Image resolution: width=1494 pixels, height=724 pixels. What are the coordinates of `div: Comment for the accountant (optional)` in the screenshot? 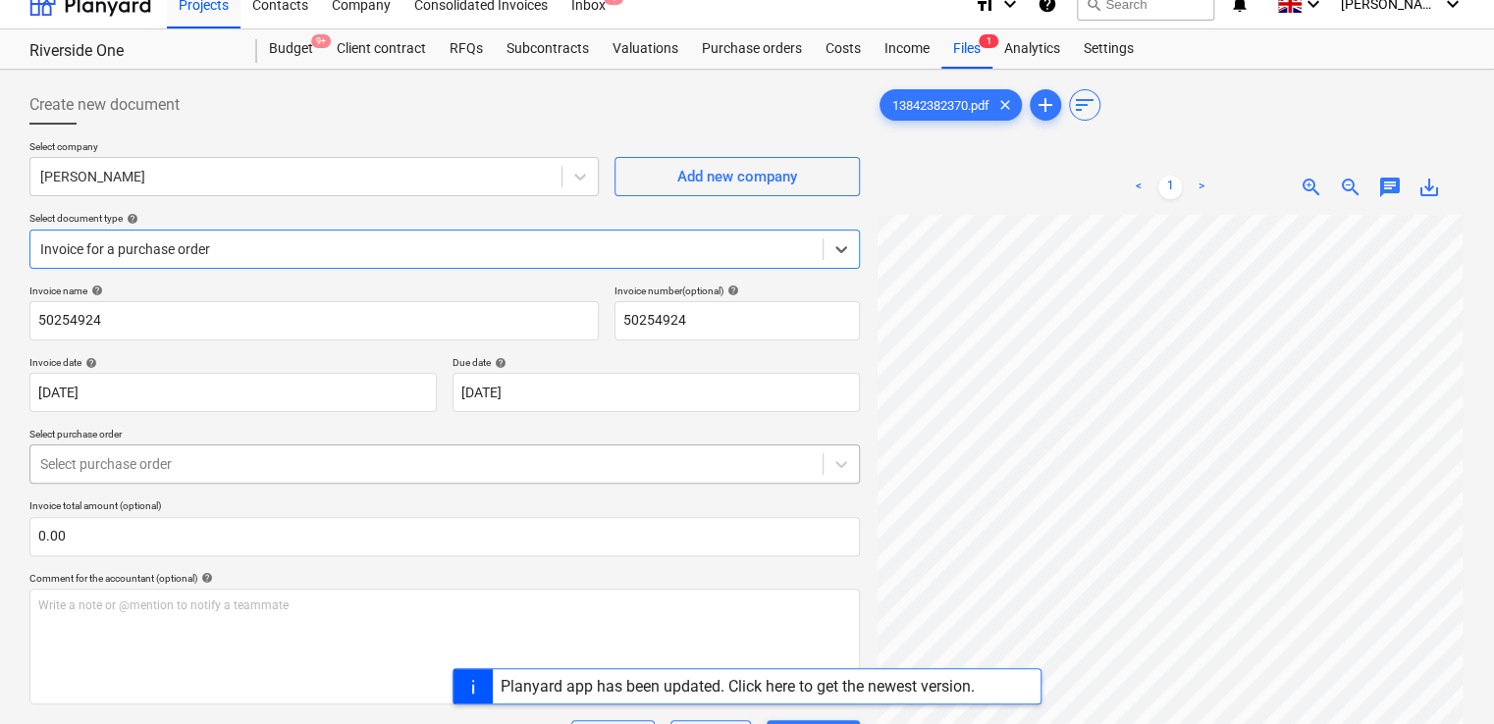 It's located at (445, 578).